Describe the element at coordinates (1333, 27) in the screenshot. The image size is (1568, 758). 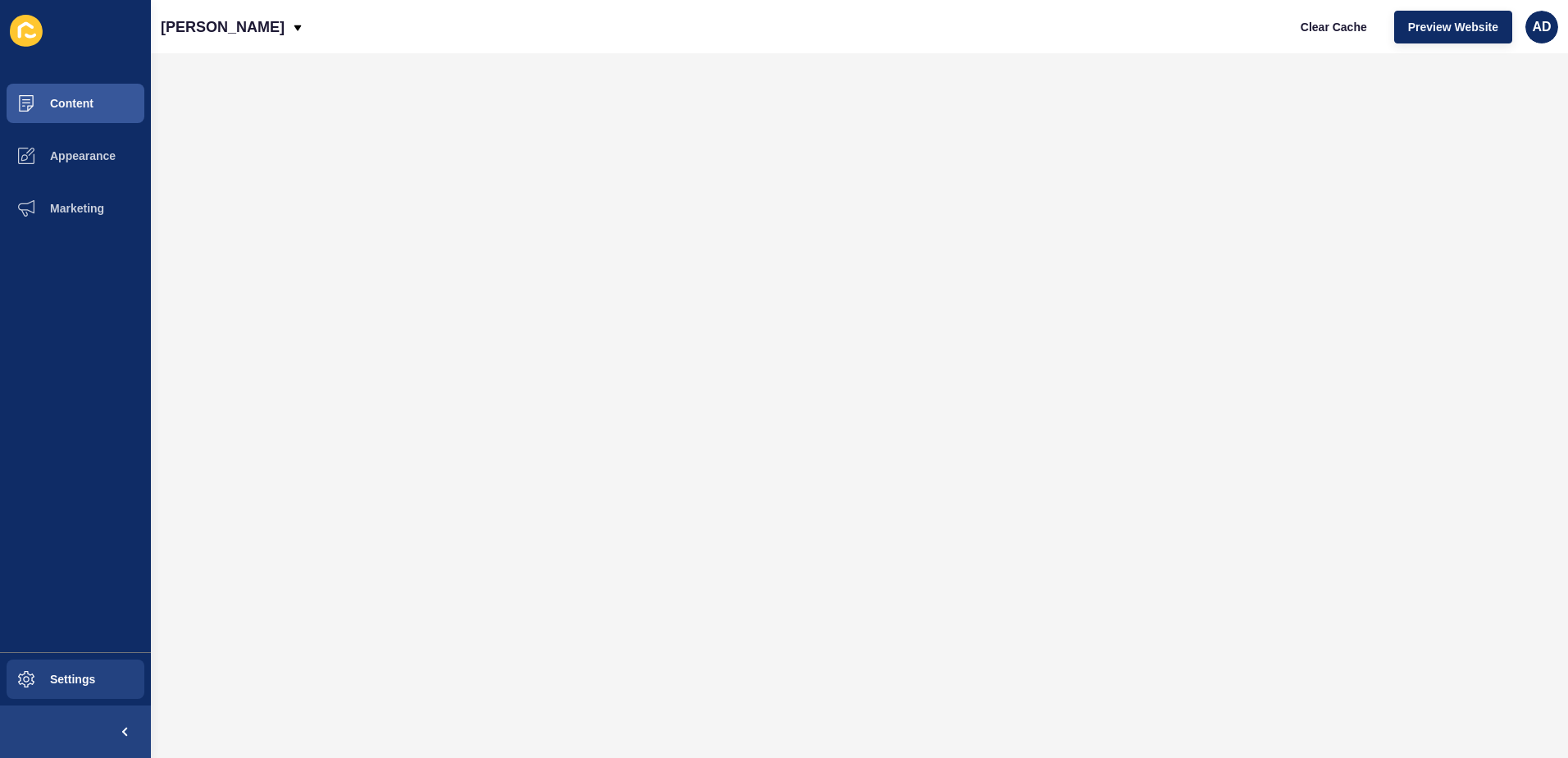
I see `span: Clear Cache` at that location.